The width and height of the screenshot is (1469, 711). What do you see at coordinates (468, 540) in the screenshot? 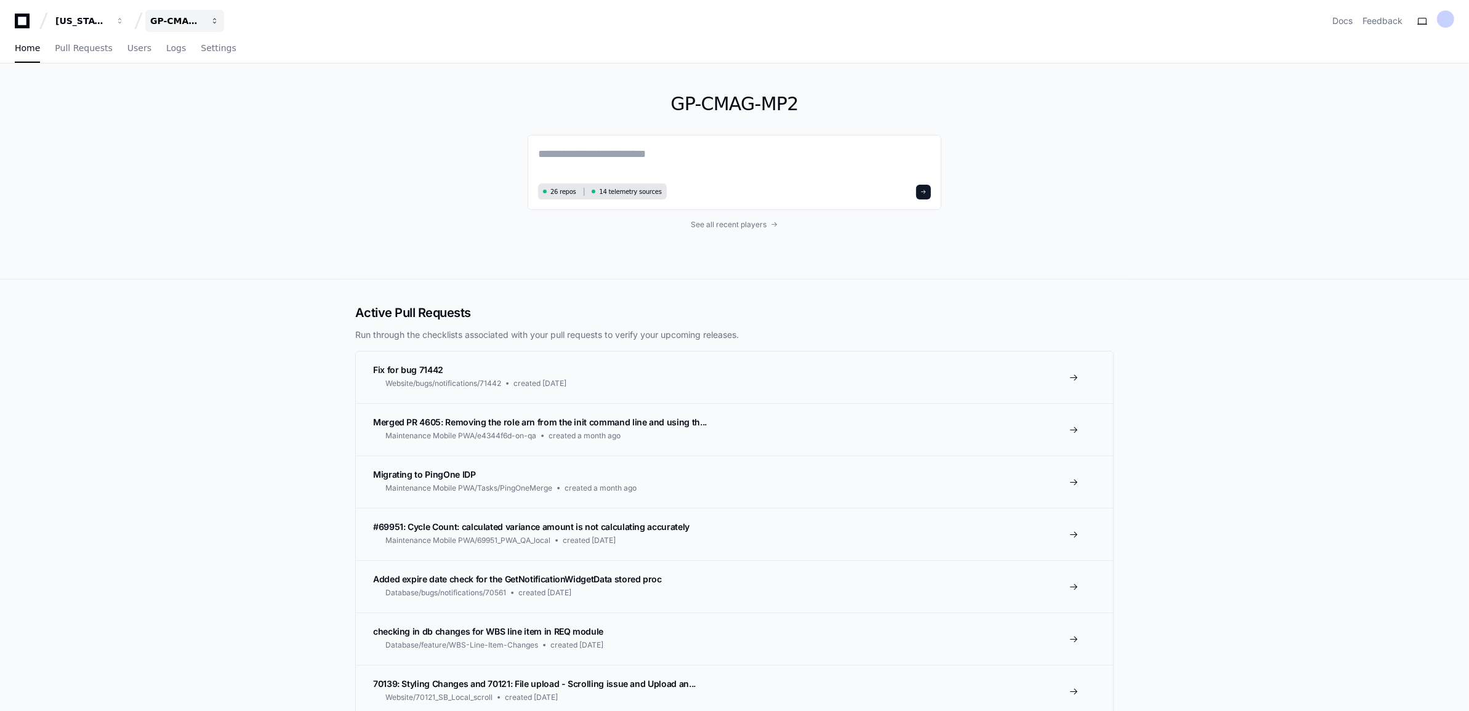
I see `span: Maintenance Mobile PWA/69951_PWA_QA_local` at bounding box center [468, 540].